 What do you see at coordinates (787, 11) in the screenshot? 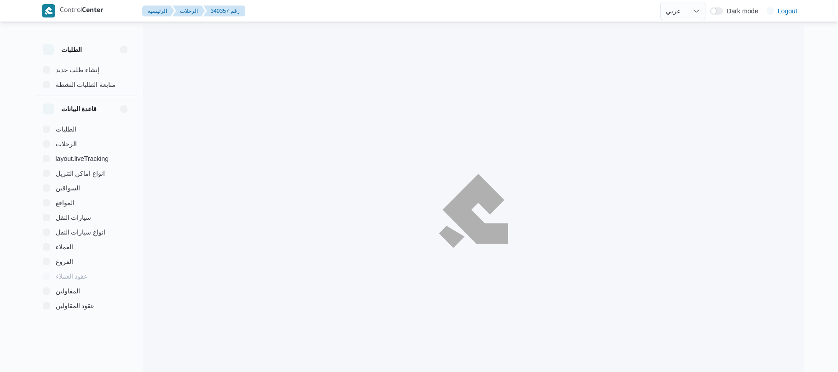
I see `span: Logout` at bounding box center [787, 11].